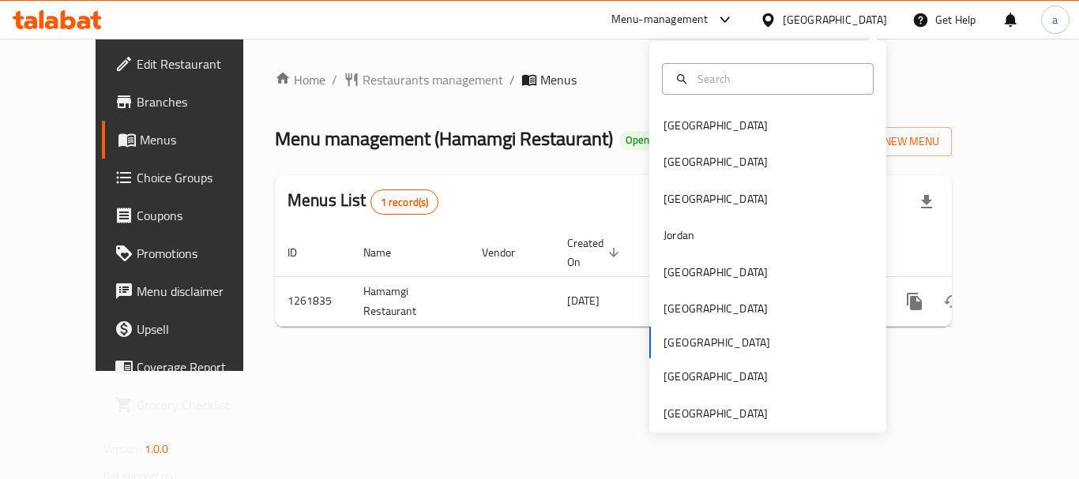 Image resolution: width=1079 pixels, height=479 pixels. I want to click on span: Edit Restaurant, so click(200, 64).